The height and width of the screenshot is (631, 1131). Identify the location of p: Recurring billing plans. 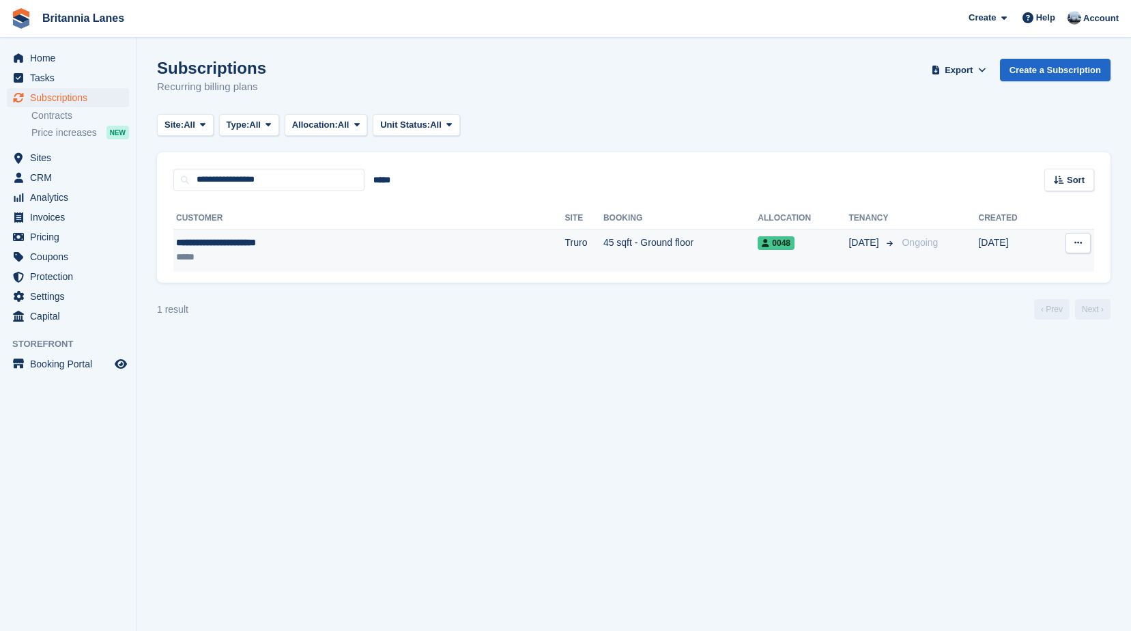
(212, 87).